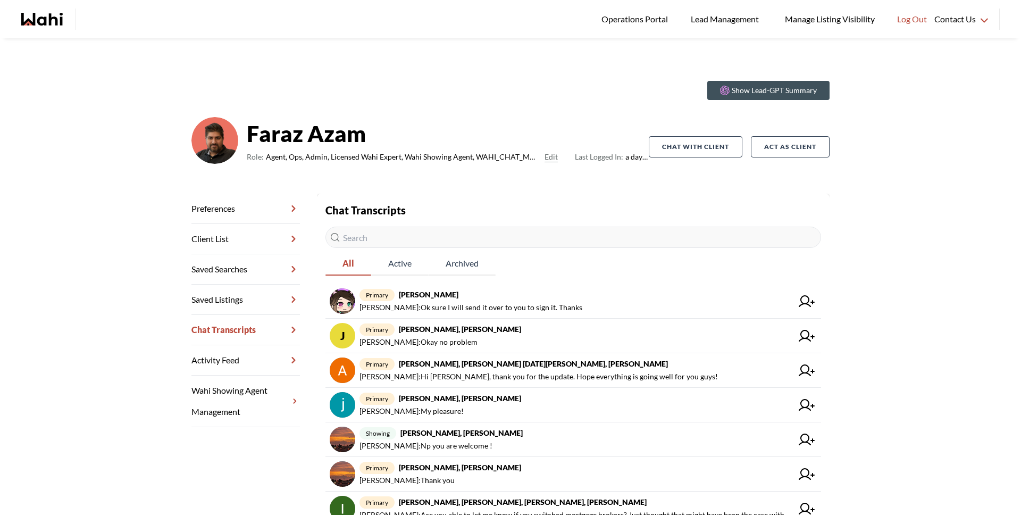  What do you see at coordinates (637, 19) in the screenshot?
I see `span: Operations Portal` at bounding box center [637, 19].